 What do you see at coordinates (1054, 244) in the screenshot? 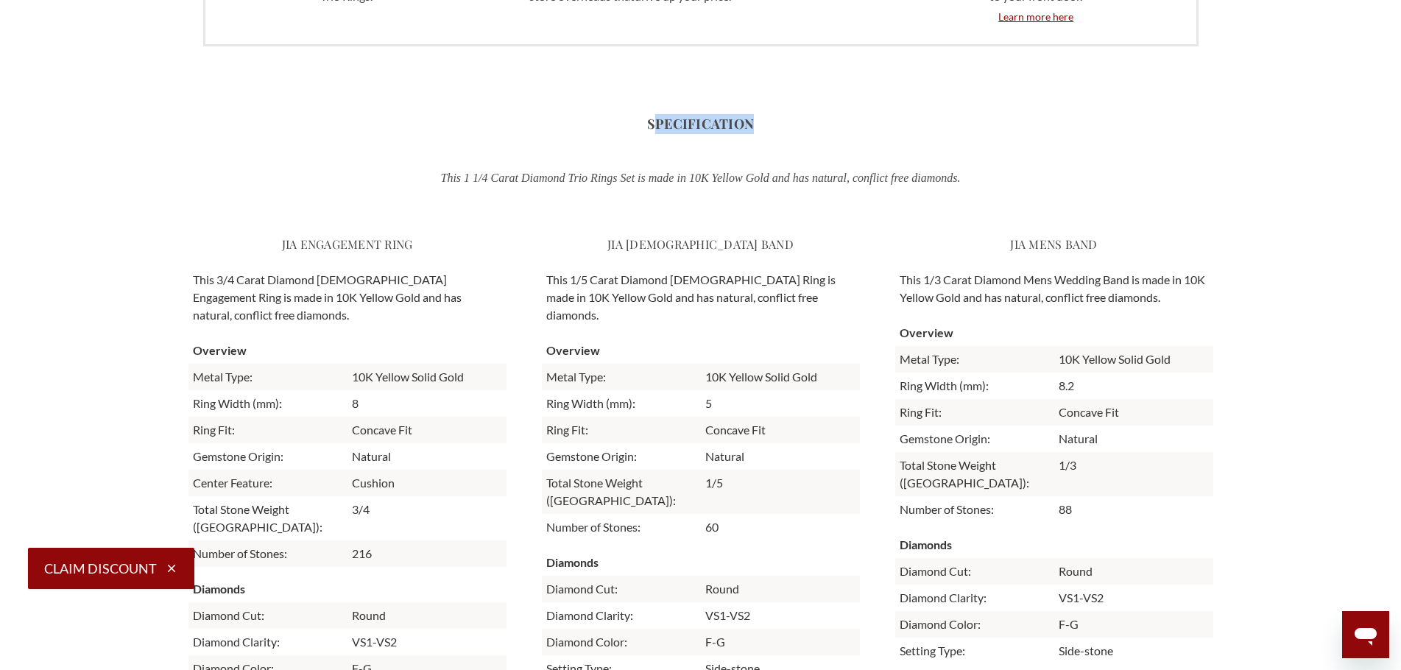
I see `h3: Jia Mens Band` at bounding box center [1054, 244].